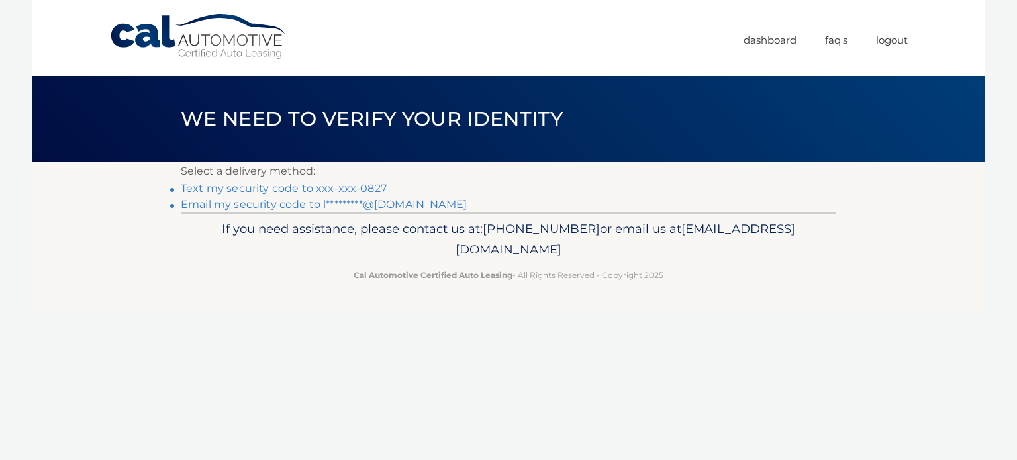 The width and height of the screenshot is (1017, 460). Describe the element at coordinates (199, 36) in the screenshot. I see `a: Cal Automotive` at that location.